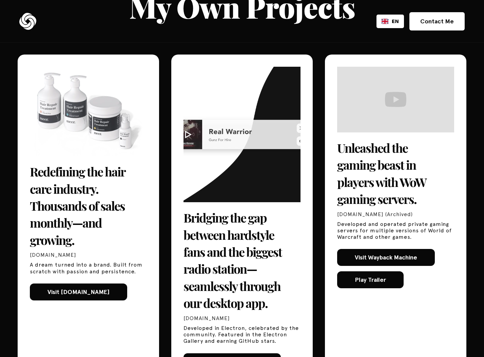  Describe the element at coordinates (390, 21) in the screenshot. I see `div: Language selected: English` at that location.